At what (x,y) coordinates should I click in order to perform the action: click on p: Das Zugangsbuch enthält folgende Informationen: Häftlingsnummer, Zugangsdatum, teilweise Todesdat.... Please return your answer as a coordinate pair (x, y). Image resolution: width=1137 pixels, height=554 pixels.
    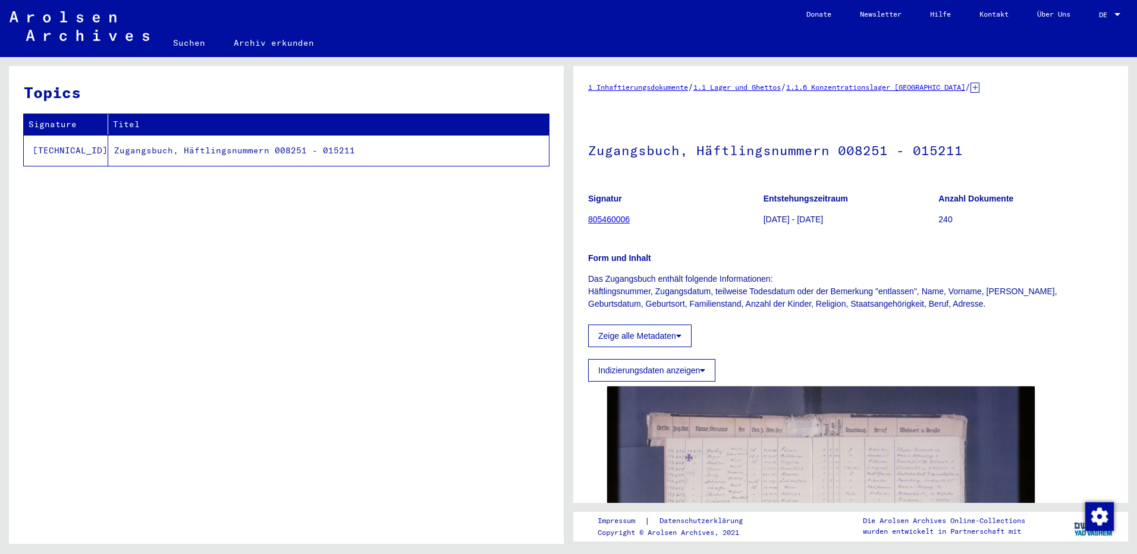
    Looking at the image, I should click on (850, 291).